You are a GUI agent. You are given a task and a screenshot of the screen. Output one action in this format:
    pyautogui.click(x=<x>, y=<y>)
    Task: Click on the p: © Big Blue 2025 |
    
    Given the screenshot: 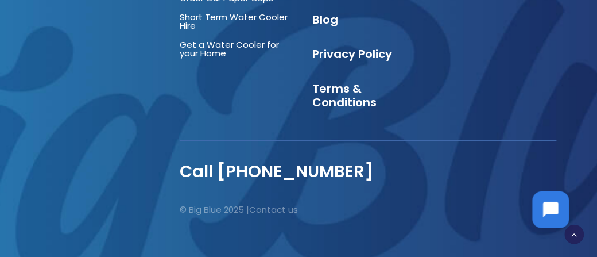 What is the action you would take?
    pyautogui.click(x=269, y=209)
    